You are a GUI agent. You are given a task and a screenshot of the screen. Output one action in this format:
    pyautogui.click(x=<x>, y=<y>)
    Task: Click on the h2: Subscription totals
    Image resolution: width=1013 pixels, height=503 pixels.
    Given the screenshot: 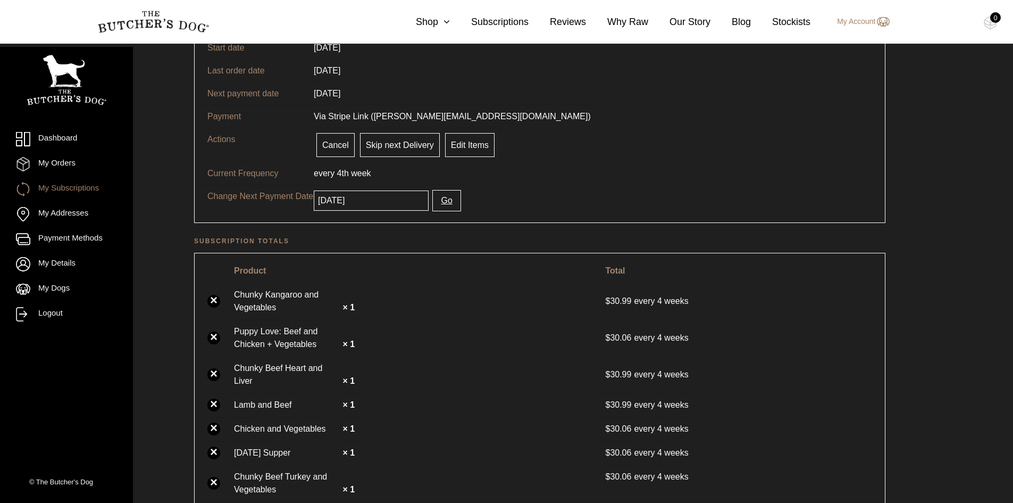 What is the action you would take?
    pyautogui.click(x=540, y=241)
    